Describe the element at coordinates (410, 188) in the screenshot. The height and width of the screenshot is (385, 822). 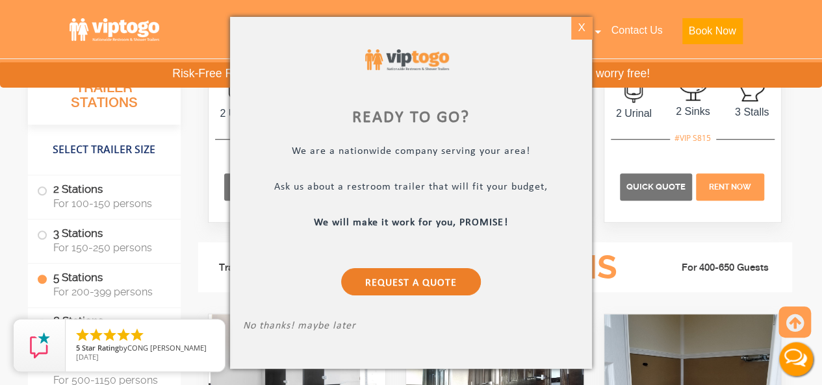
I see `p: Ask us about a restroom trailer that will fit your budget,` at that location.